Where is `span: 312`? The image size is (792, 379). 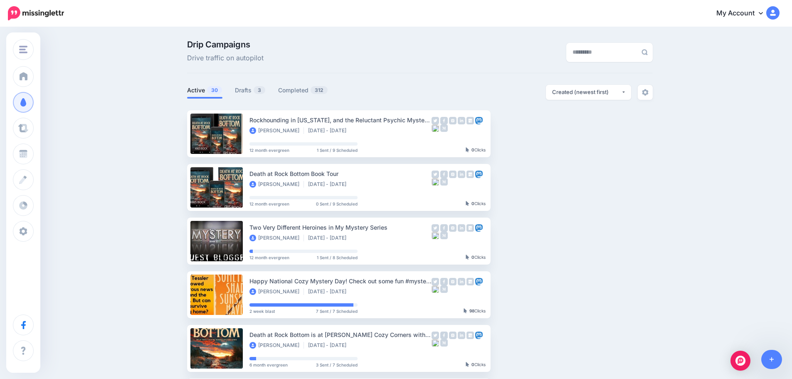 span: 312 is located at coordinates (319, 90).